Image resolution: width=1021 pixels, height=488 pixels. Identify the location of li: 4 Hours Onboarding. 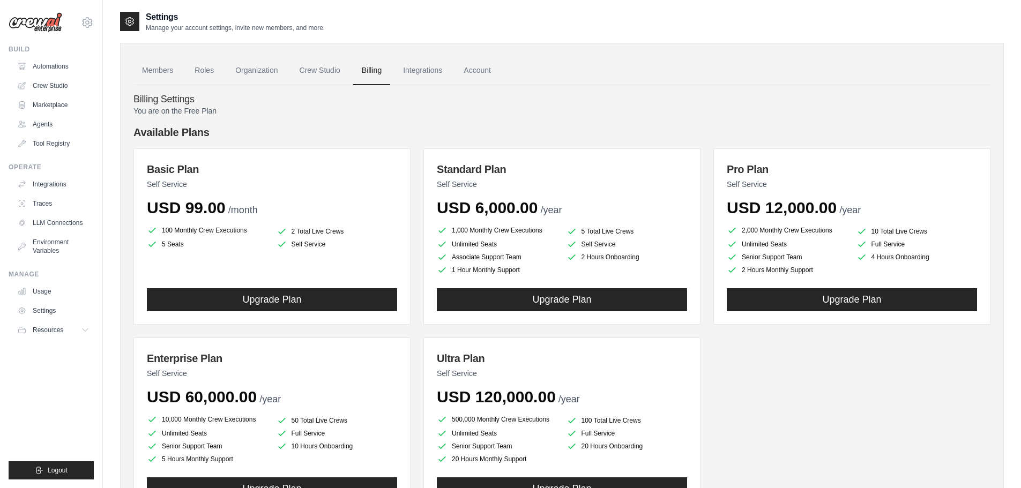
(917, 257).